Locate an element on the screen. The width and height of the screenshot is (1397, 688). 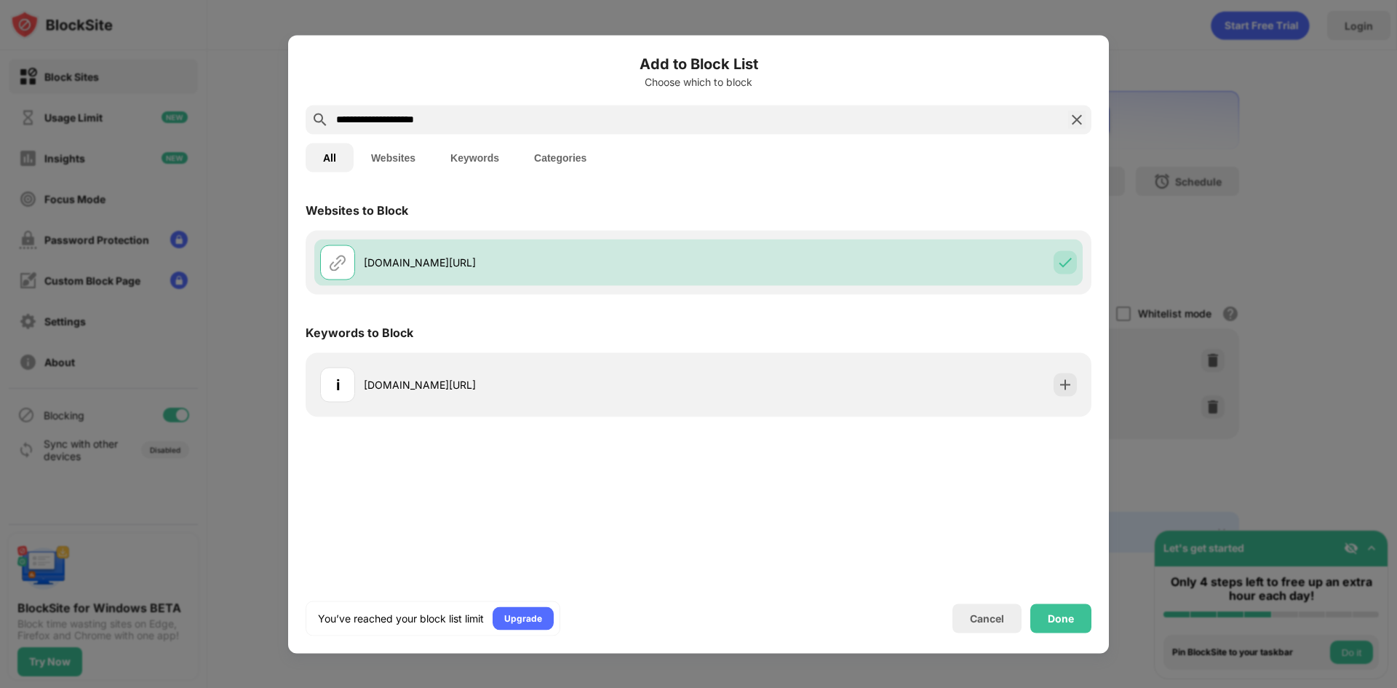
div: Keywords to Block is located at coordinates (360, 332).